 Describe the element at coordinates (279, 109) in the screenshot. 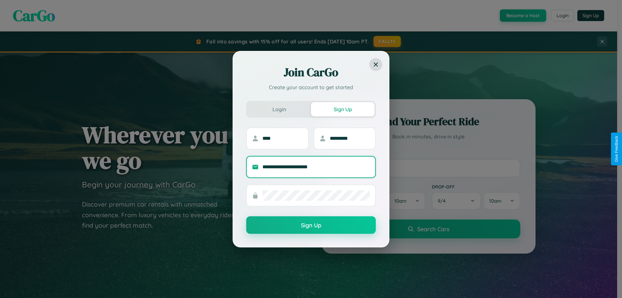

I see `button: Login` at that location.